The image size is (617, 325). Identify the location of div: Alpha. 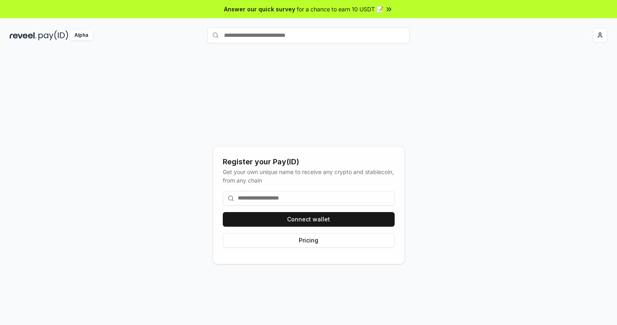
(81, 35).